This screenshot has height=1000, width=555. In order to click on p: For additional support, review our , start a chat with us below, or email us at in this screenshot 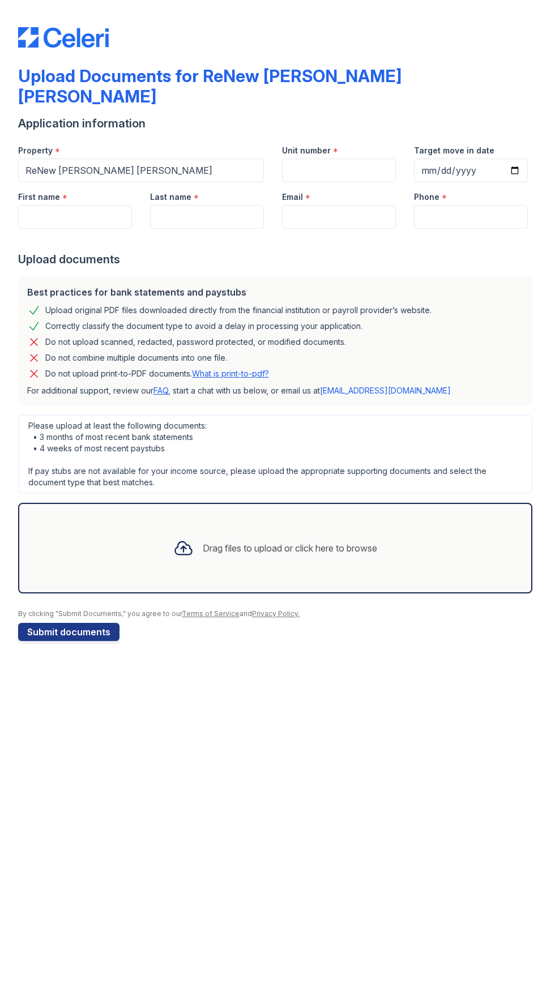, I will do `click(275, 391)`.